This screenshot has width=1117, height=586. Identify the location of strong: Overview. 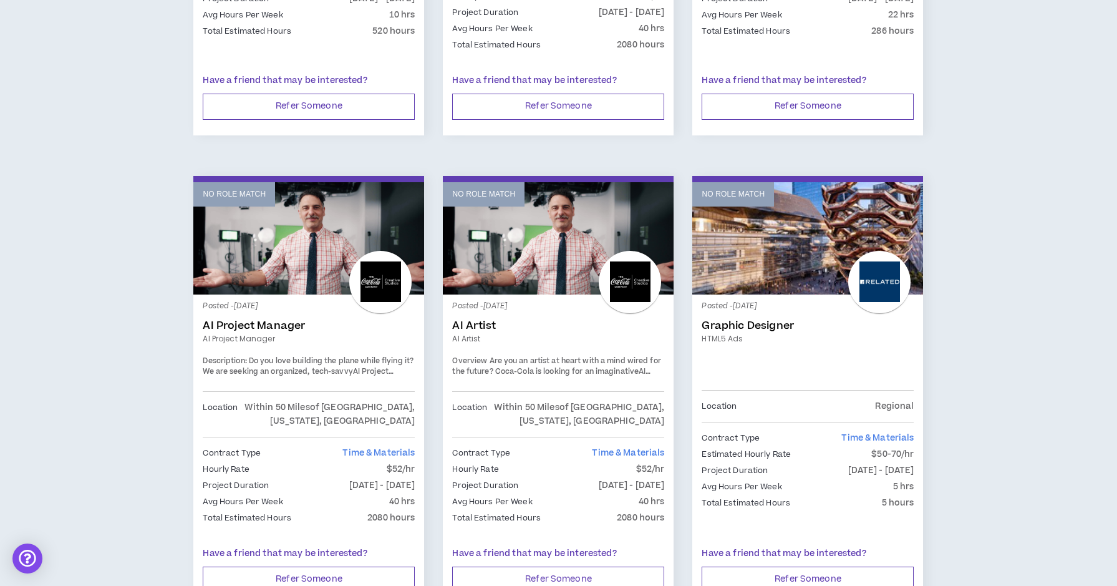
(470, 361).